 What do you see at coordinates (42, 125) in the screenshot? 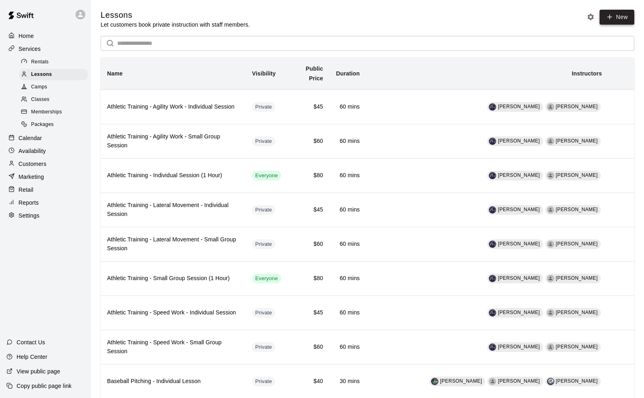
I see `span: Packages` at bounding box center [42, 125].